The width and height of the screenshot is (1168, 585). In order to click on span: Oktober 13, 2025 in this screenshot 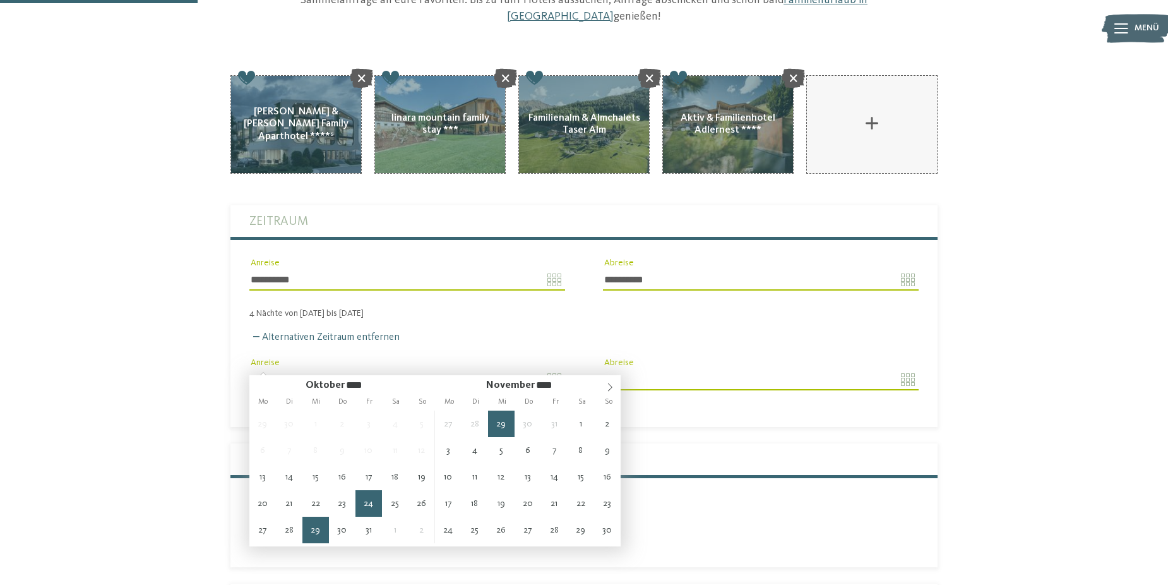, I will do `click(263, 477)`.